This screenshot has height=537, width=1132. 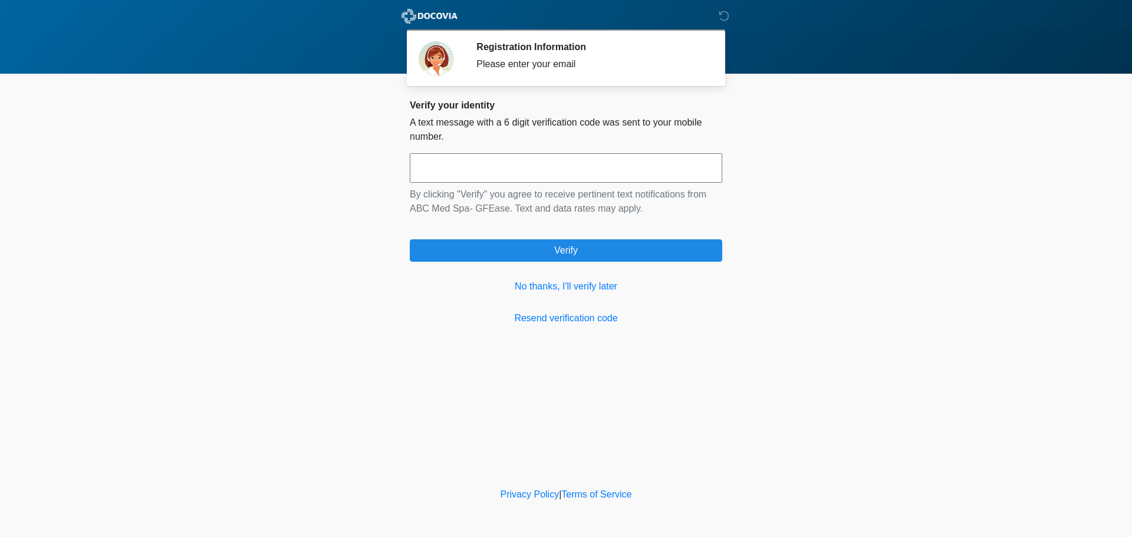 I want to click on img: ABC Med Spa- GFEase Logo, so click(x=429, y=16).